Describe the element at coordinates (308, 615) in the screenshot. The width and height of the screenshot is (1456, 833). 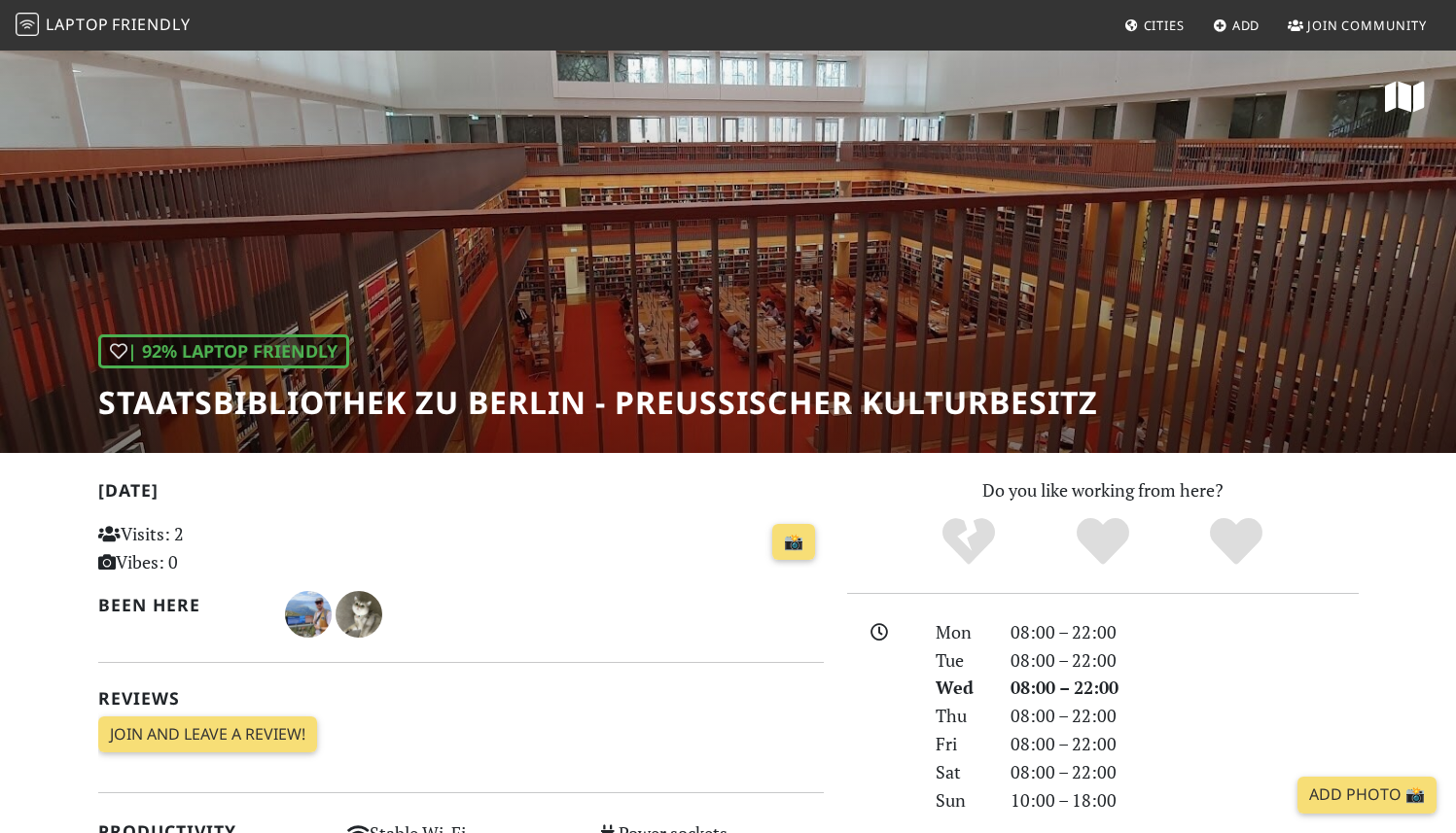
I see `img: 5810-tom.jpg` at that location.